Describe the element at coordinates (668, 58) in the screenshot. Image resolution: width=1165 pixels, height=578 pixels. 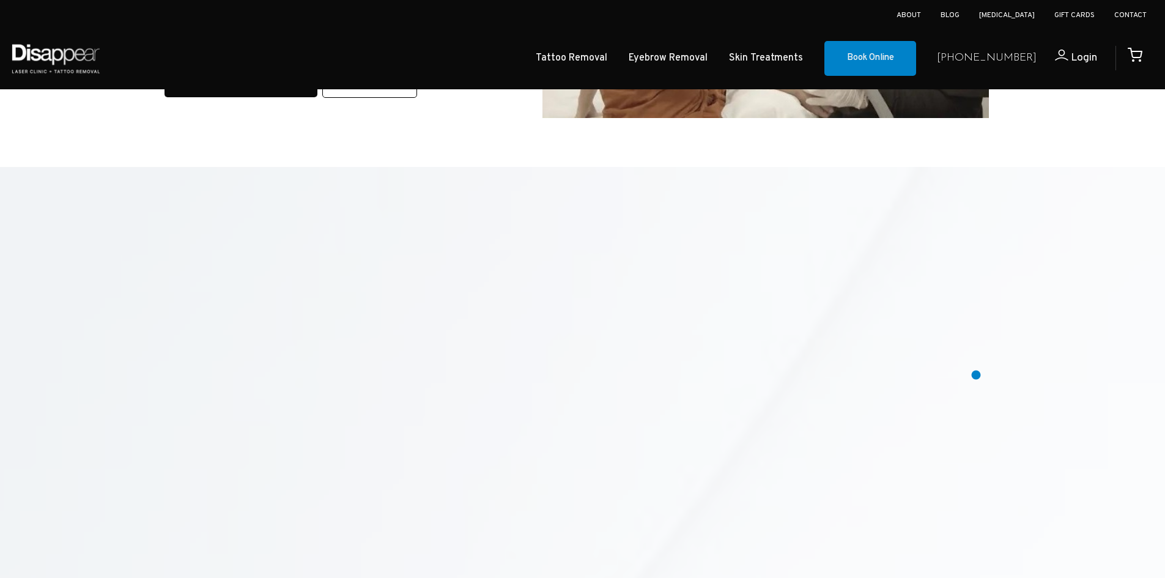
I see `a: Eyebrow Removal` at that location.